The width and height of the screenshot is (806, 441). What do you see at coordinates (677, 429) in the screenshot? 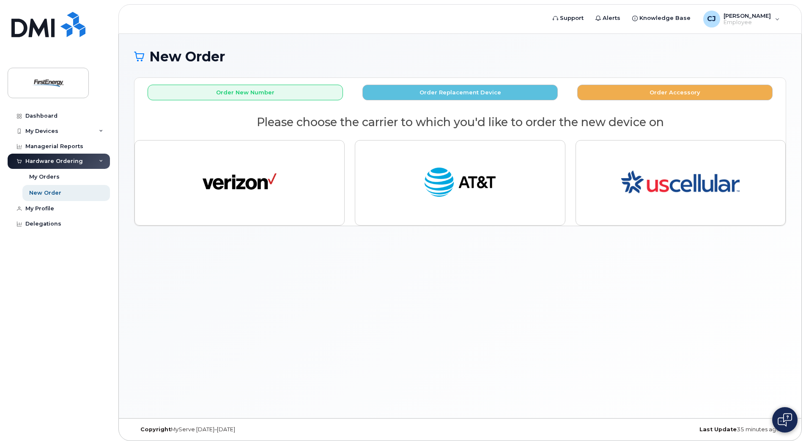
I see `div: 35 minutes ago` at bounding box center [677, 429].